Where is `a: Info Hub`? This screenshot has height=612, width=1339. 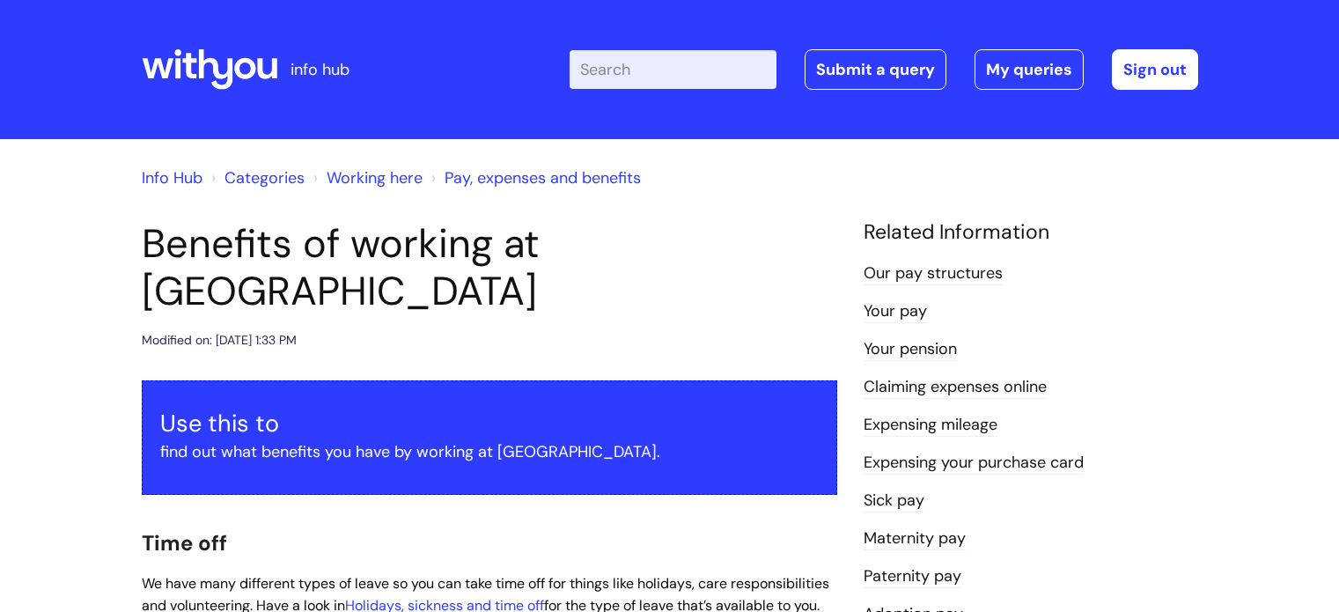 a: Info Hub is located at coordinates (172, 178).